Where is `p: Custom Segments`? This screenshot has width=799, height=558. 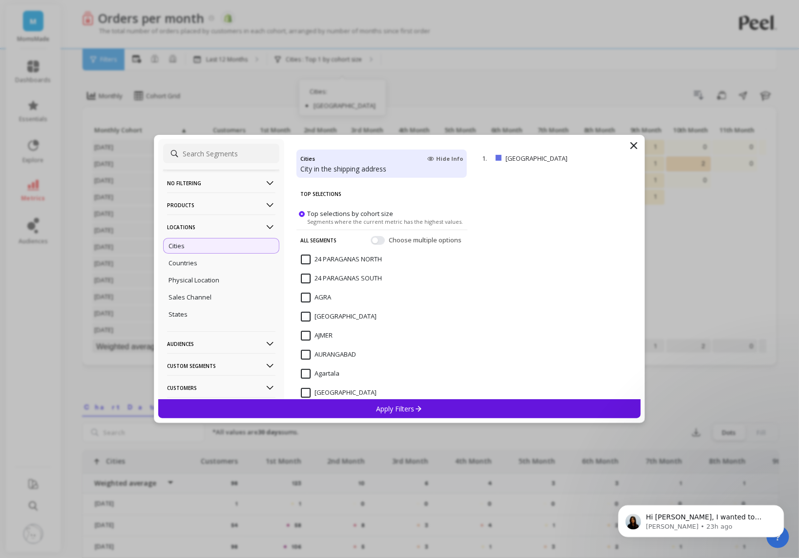 p: Custom Segments is located at coordinates (221, 366).